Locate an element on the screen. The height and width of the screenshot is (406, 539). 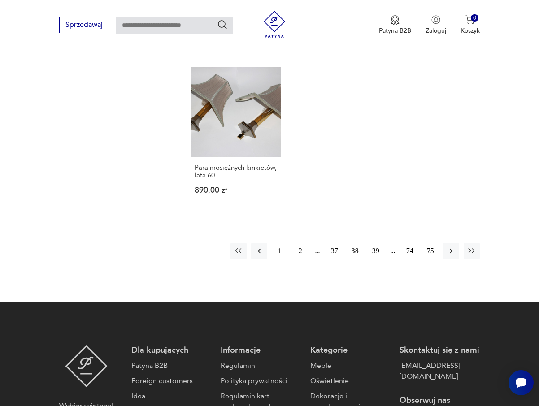
button: Patyna B2B is located at coordinates (395, 25).